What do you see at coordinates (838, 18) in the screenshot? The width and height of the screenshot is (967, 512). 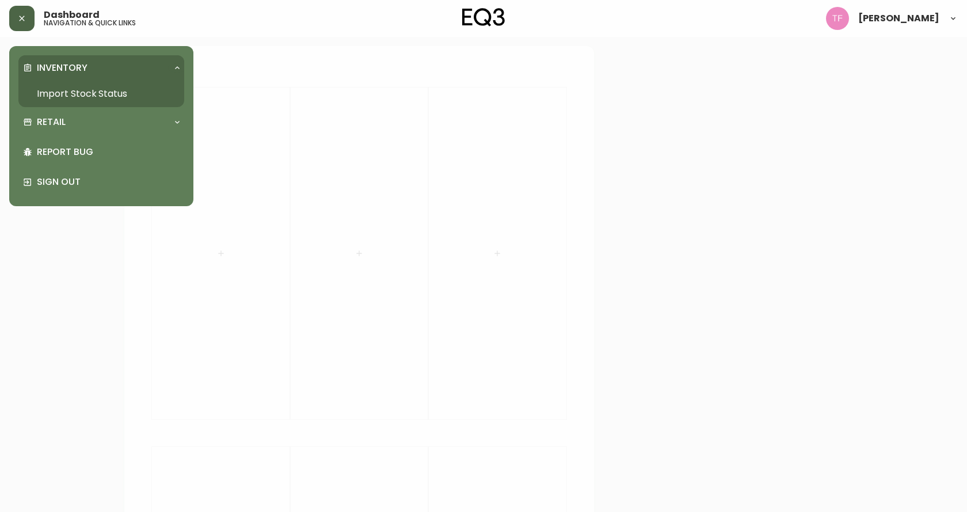 I see `img: 509424b058aae2bad57fee408324c33f` at bounding box center [838, 18].